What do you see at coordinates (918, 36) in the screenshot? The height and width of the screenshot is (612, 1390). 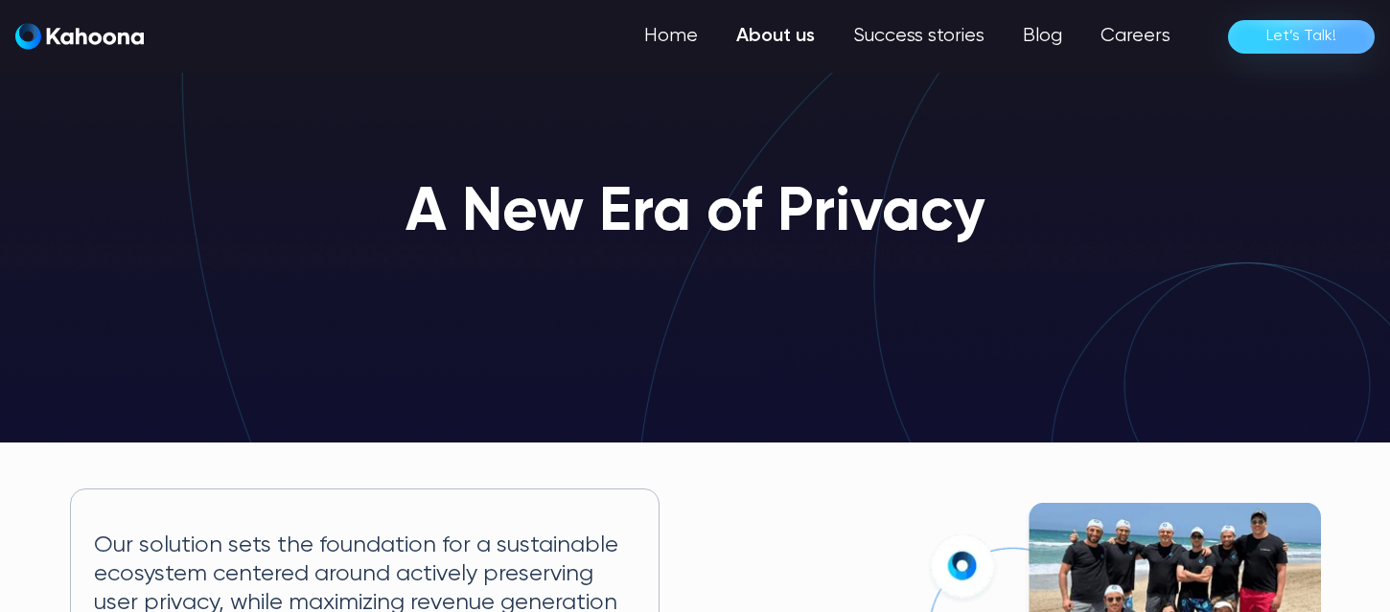 I see `a: Success stories` at bounding box center [918, 36].